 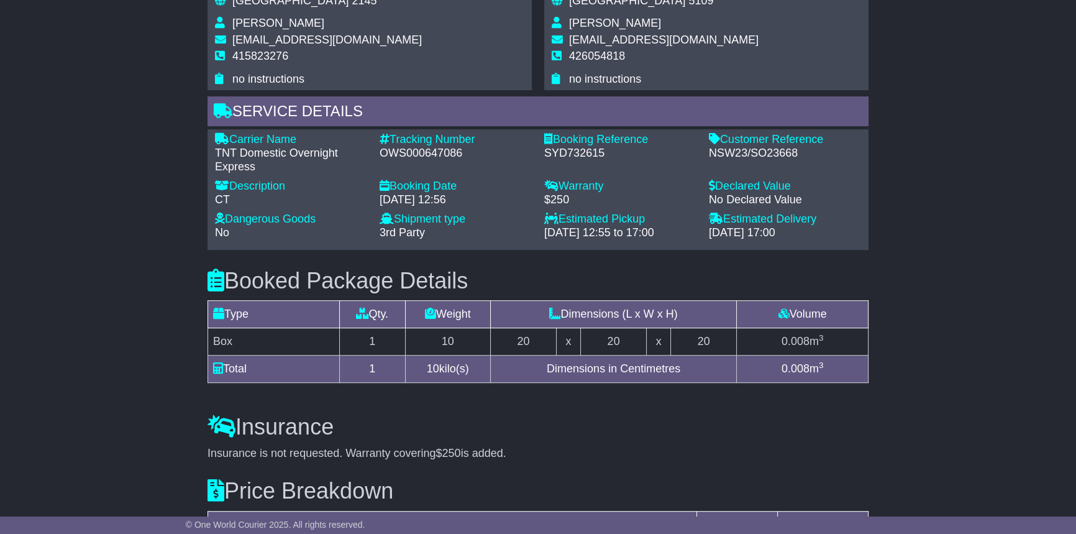 I want to click on div: $250, so click(x=620, y=200).